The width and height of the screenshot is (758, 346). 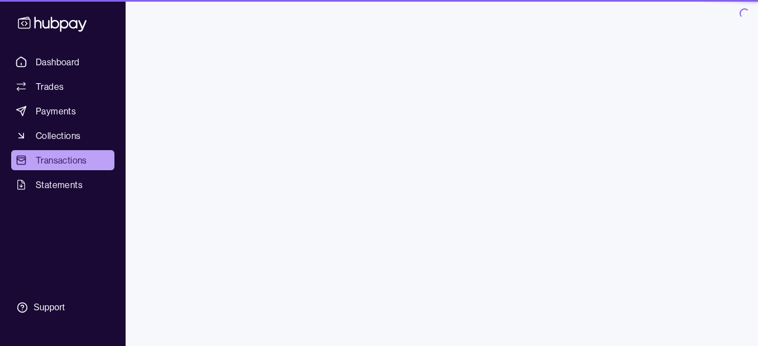 What do you see at coordinates (61, 160) in the screenshot?
I see `span: Transactions` at bounding box center [61, 160].